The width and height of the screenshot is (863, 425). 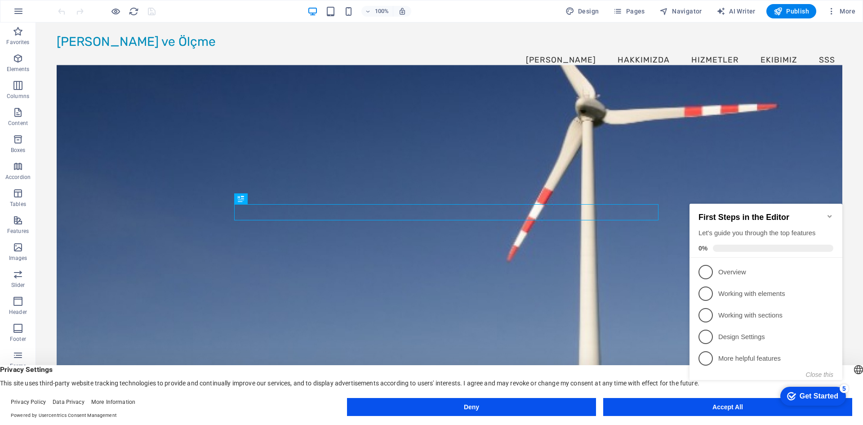 What do you see at coordinates (629, 11) in the screenshot?
I see `span: Pages` at bounding box center [629, 11].